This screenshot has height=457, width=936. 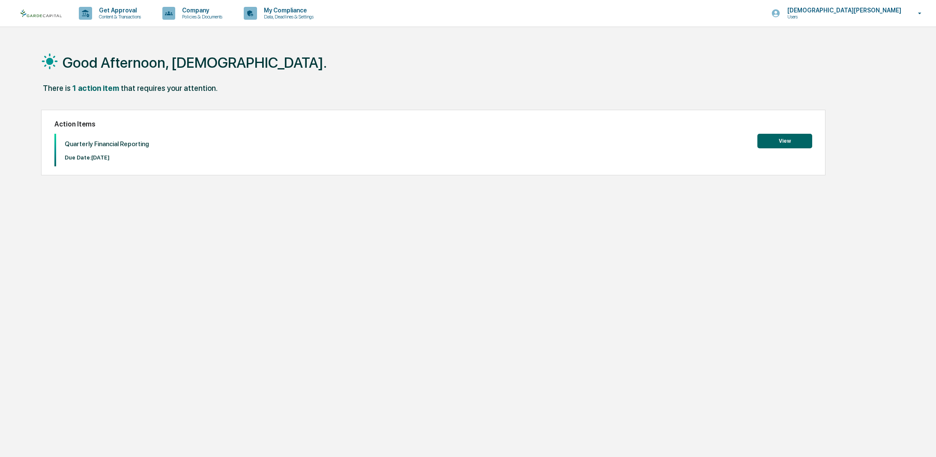 I want to click on div: There is, so click(x=57, y=88).